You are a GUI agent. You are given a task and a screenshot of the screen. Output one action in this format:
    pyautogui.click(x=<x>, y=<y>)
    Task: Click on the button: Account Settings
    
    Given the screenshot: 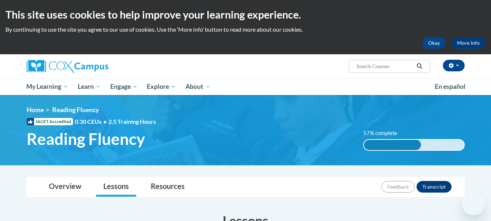 What is the action you would take?
    pyautogui.click(x=453, y=66)
    